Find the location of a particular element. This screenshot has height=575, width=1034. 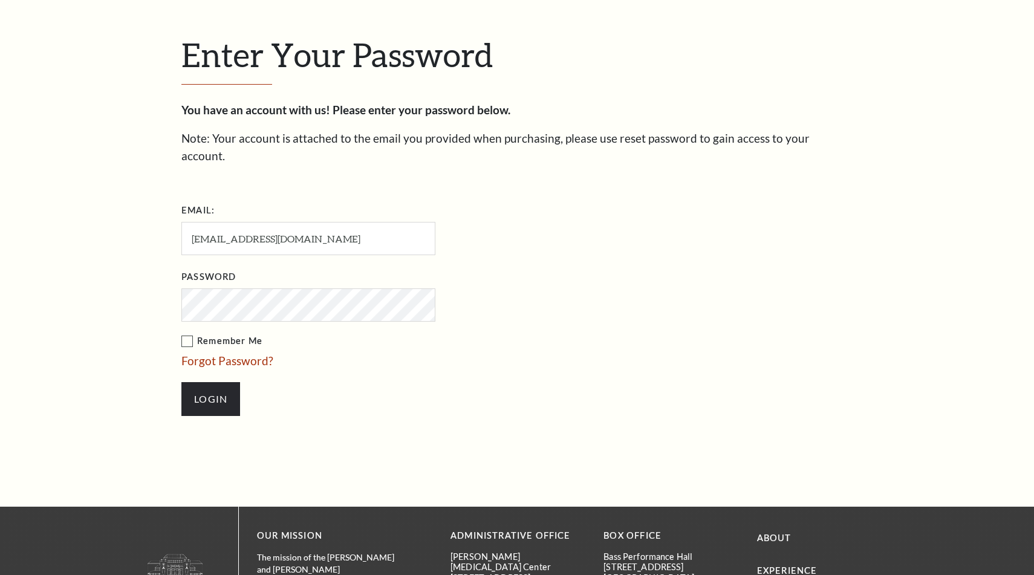

p: Note: Your account is attached to the email you provided when purchasing, please use reset passwo... is located at coordinates (517, 147).